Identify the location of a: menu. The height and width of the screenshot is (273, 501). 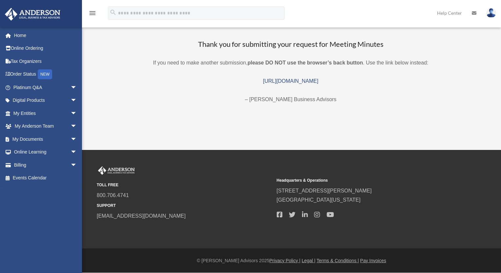
(92, 14).